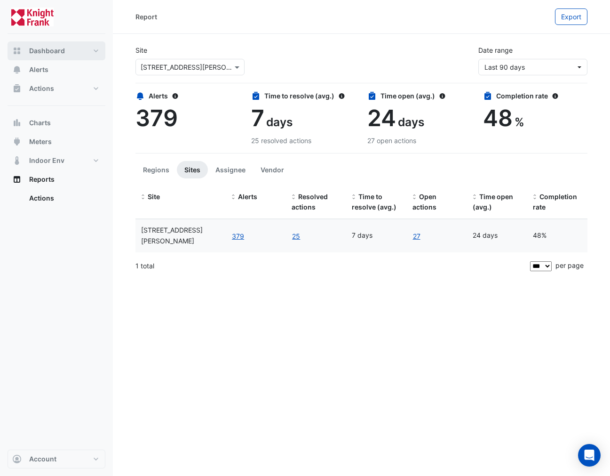 The image size is (610, 476). I want to click on div: Completion rate, so click(536, 96).